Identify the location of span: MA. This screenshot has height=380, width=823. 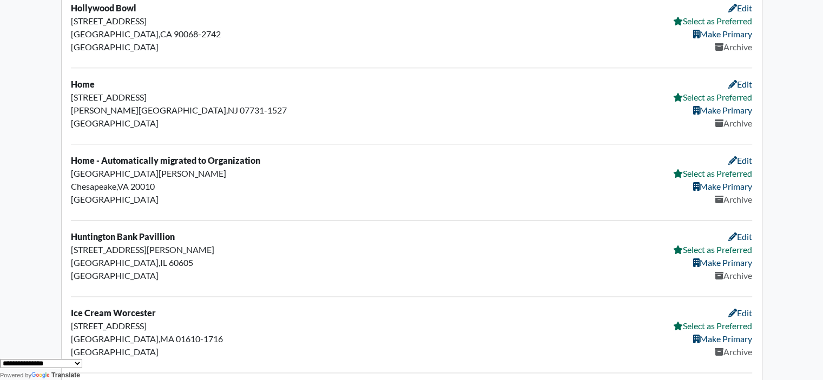
(167, 339).